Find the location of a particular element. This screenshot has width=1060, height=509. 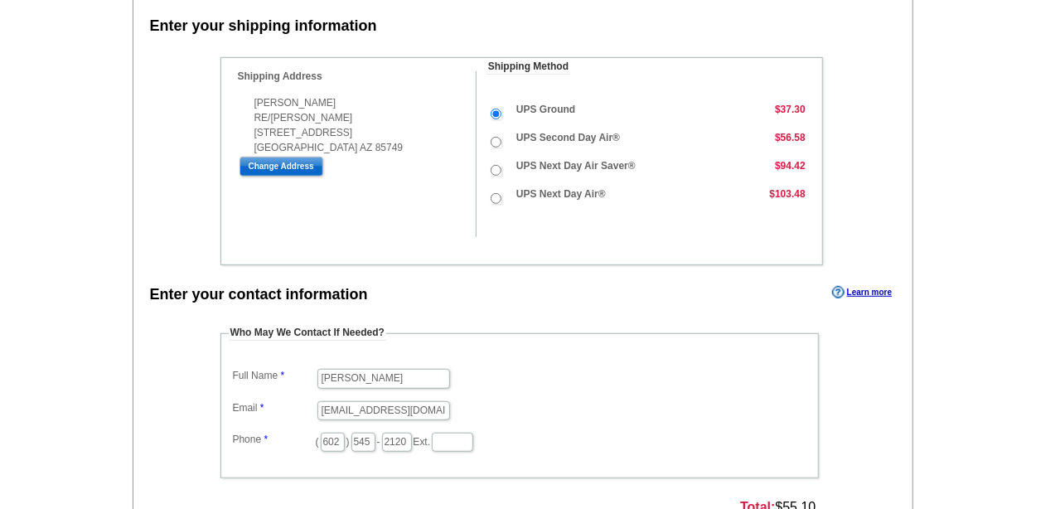

a: Learn more is located at coordinates (862, 293).